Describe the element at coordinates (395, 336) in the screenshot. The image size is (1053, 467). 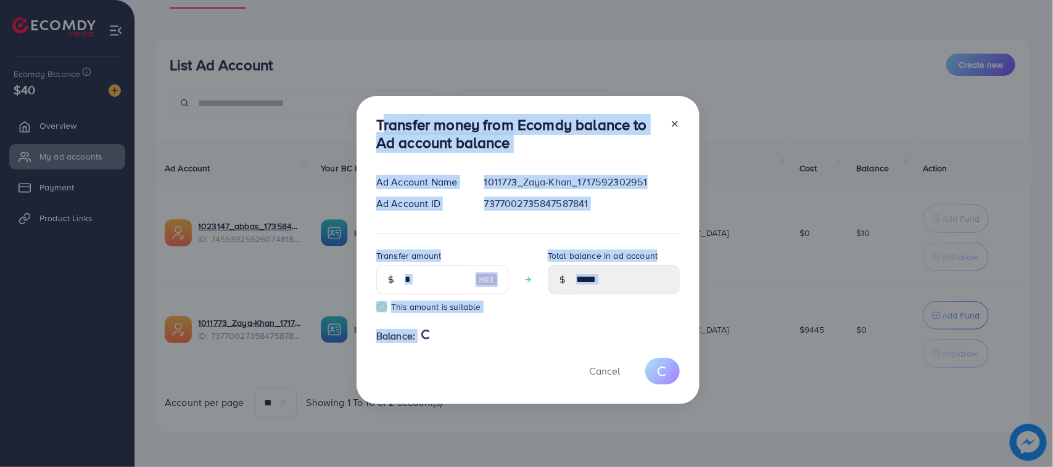
I see `span: Balance:` at that location.